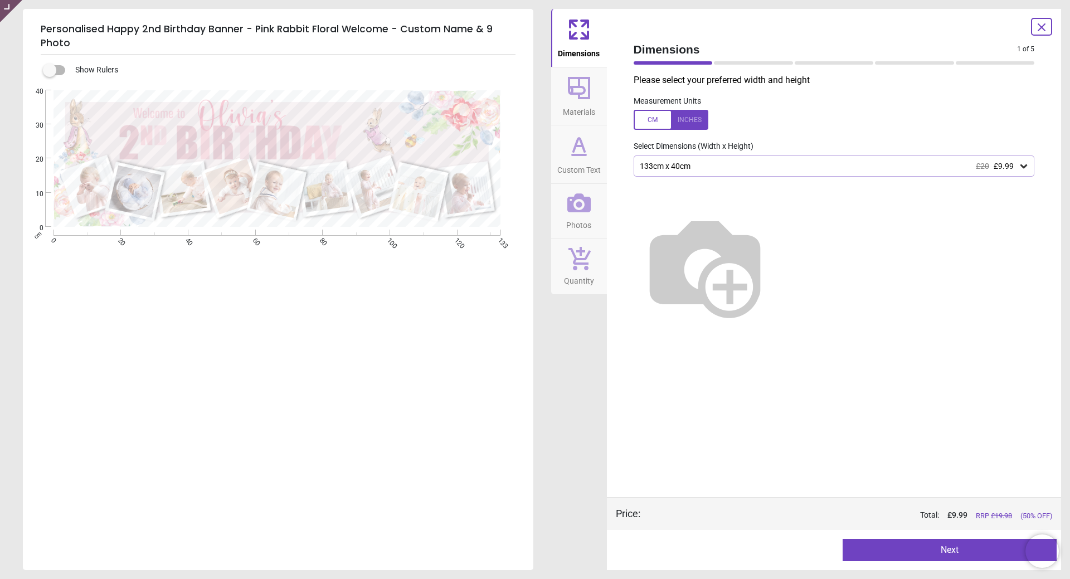 Image resolution: width=1070 pixels, height=579 pixels. I want to click on span: £ 19.98, so click(1001, 515).